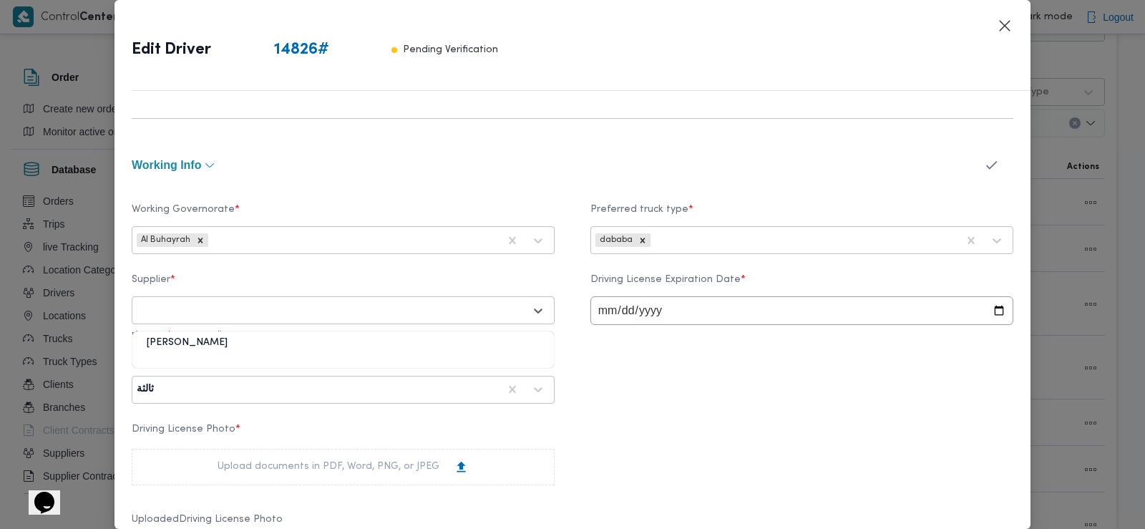 The image size is (1145, 529). What do you see at coordinates (802, 311) in the screenshot?
I see `input: DD/MM/YYY` at bounding box center [802, 311].